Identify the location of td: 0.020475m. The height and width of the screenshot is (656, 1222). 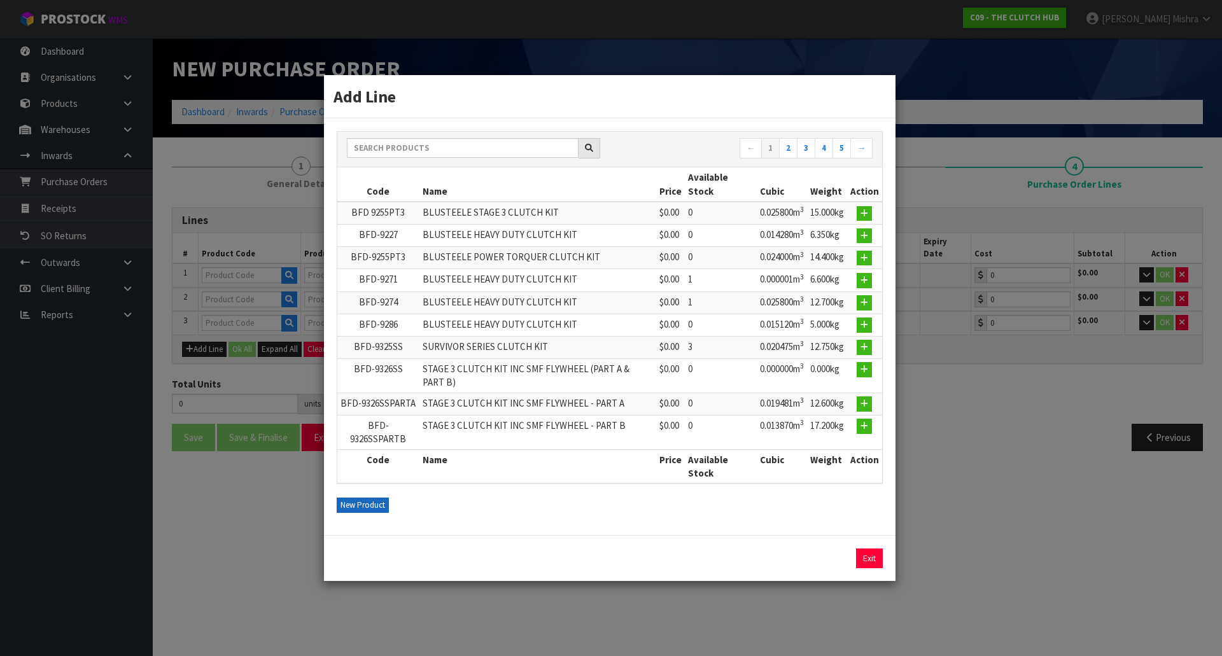
(782, 347).